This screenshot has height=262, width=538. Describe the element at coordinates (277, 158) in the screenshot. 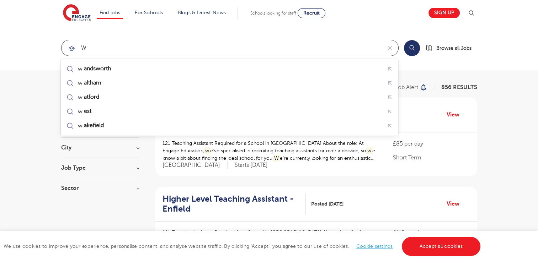

I see `mark: W` at that location.